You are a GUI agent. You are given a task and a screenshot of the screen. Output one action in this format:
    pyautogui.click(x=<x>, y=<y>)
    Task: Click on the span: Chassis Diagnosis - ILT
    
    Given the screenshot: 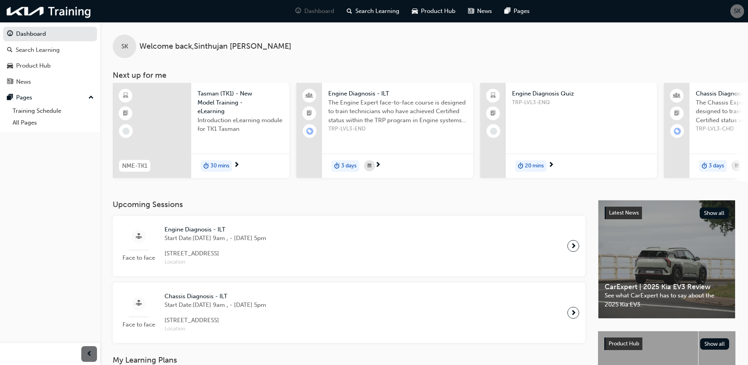 What is the action you would take?
    pyautogui.click(x=215, y=296)
    